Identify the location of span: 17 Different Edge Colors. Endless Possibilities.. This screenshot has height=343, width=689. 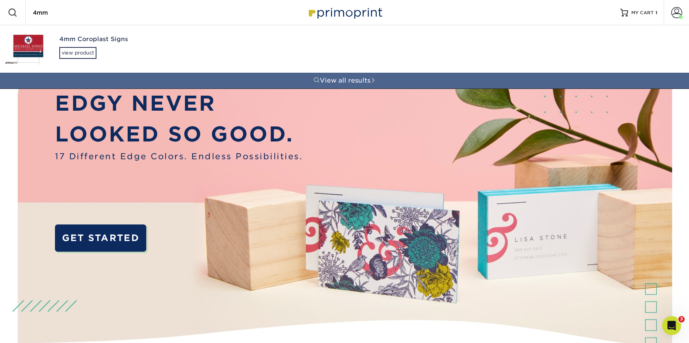
(179, 156).